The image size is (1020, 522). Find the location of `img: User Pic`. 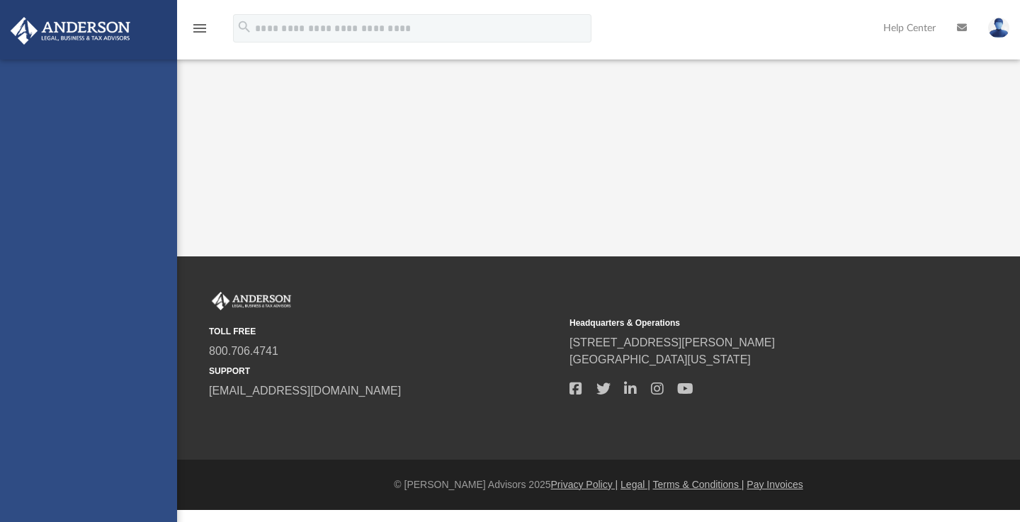

img: User Pic is located at coordinates (998, 28).